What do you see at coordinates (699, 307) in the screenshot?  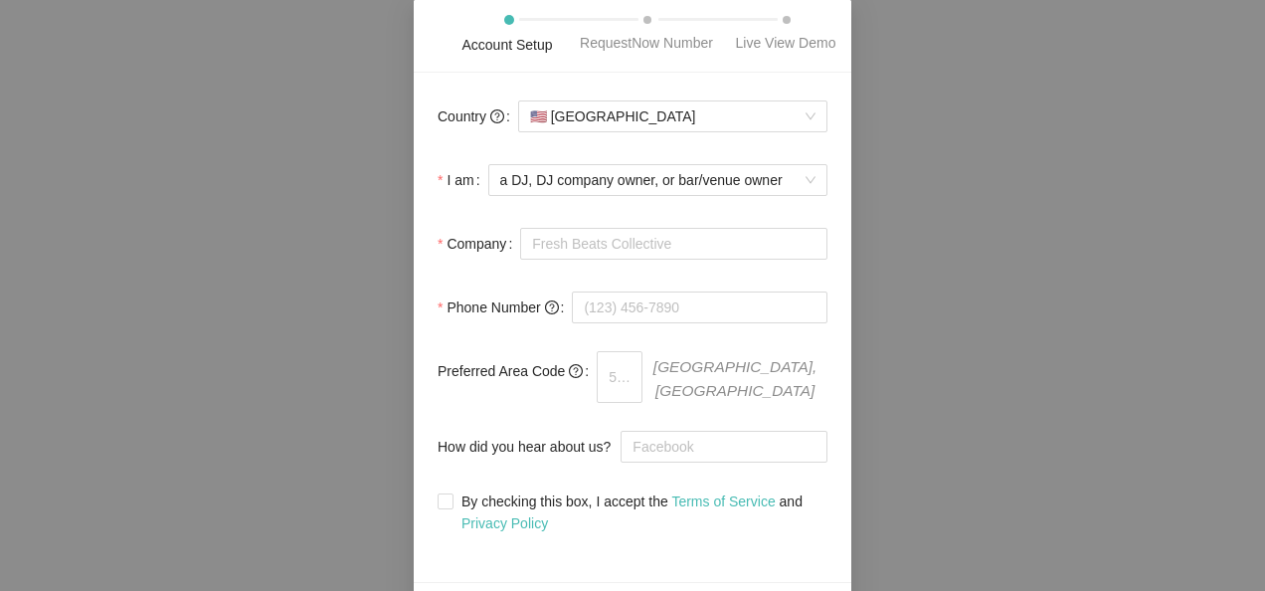 I see `input: (123) 456-7890` at bounding box center [699, 307].